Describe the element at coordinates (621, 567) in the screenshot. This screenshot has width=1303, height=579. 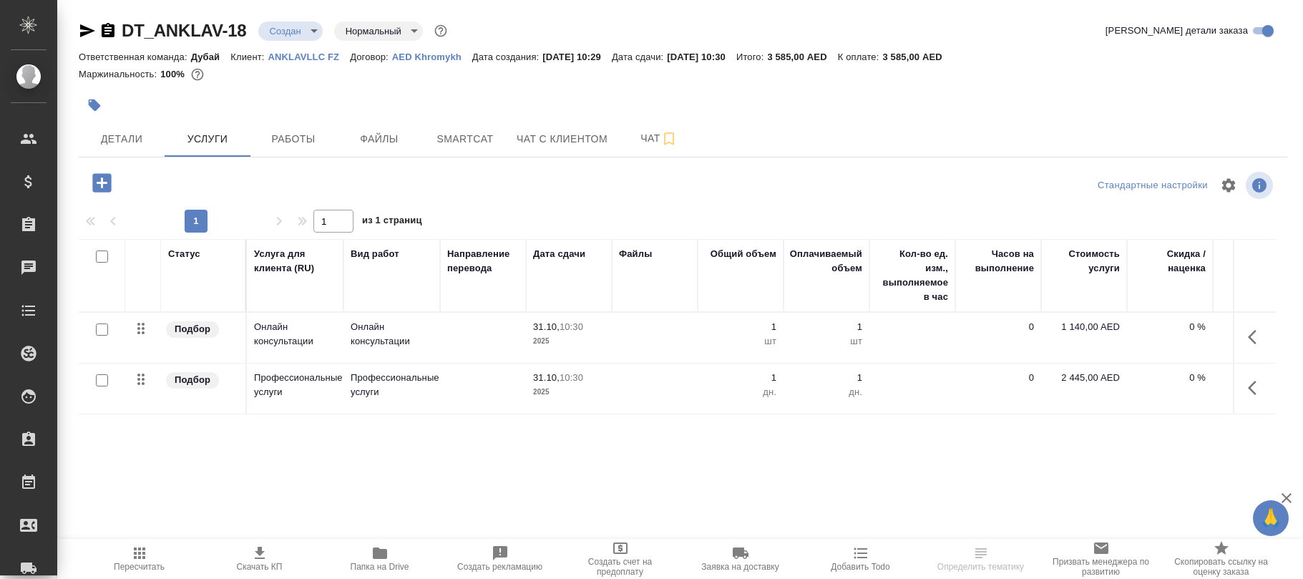
I see `span: Создать счет на предоплату` at that location.